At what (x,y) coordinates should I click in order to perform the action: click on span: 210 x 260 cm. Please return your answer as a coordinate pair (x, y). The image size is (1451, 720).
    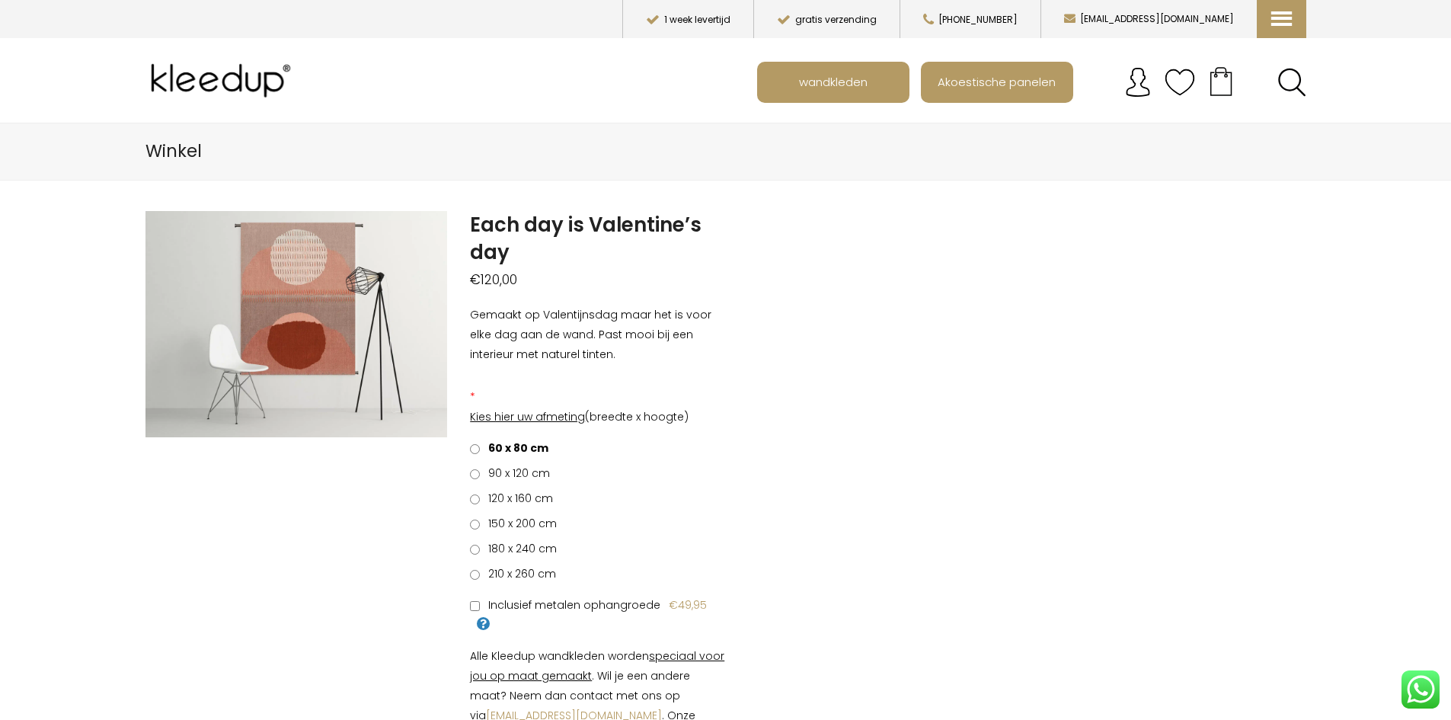
    Looking at the image, I should click on (519, 573).